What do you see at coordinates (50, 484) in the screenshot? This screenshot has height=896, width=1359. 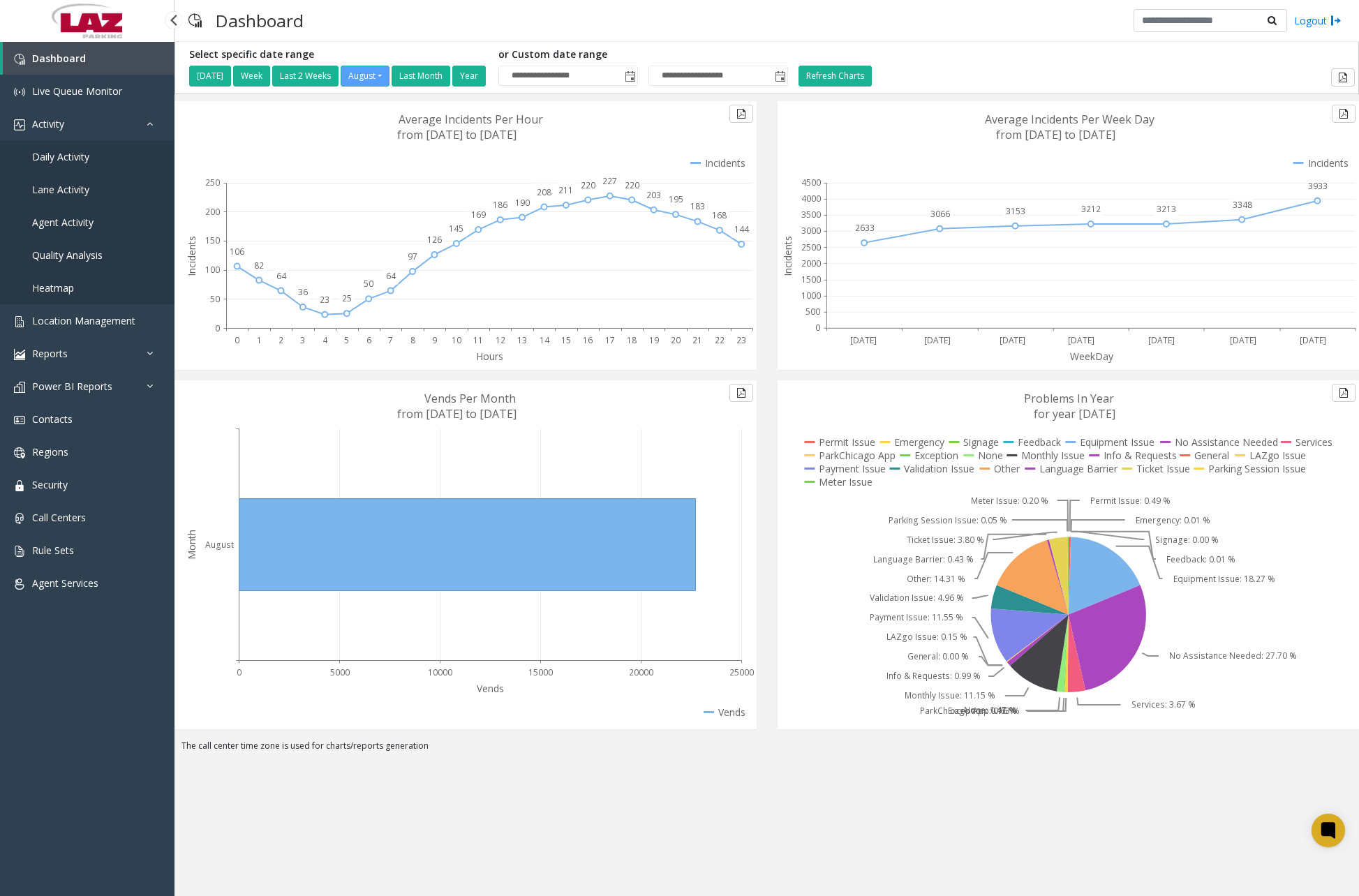 I see `span: Security` at bounding box center [50, 484].